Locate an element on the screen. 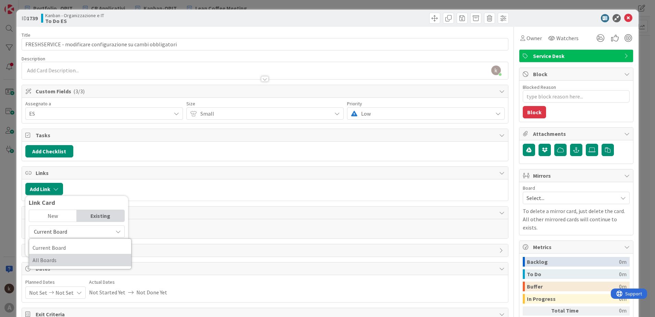 This screenshot has height=317, width=655. input: type card name here... is located at coordinates (265, 44).